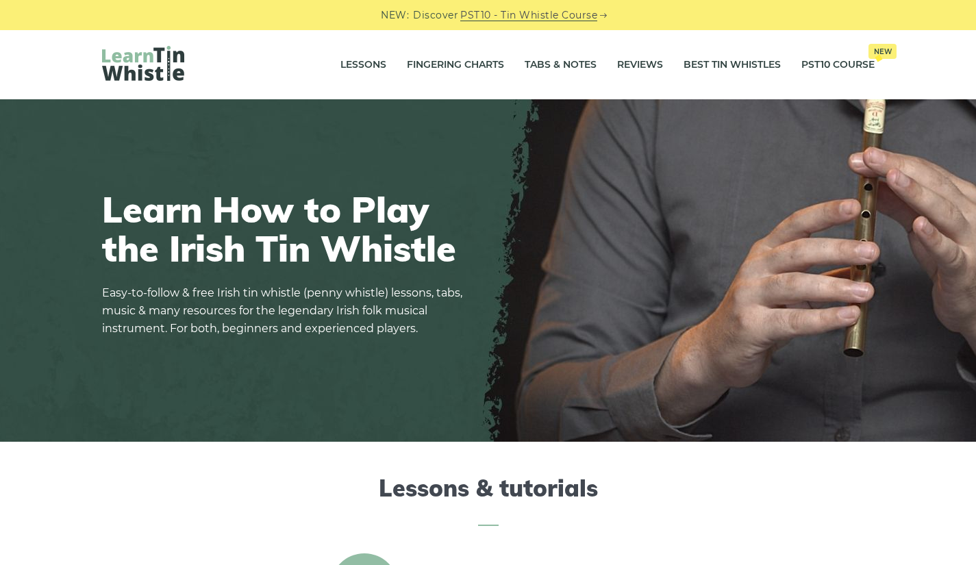 The width and height of the screenshot is (976, 565). Describe the element at coordinates (287, 311) in the screenshot. I see `p: Easy-to-follow & free Irish tin whistle (penny whistle) lessons, tabs, music & many resources for...` at that location.